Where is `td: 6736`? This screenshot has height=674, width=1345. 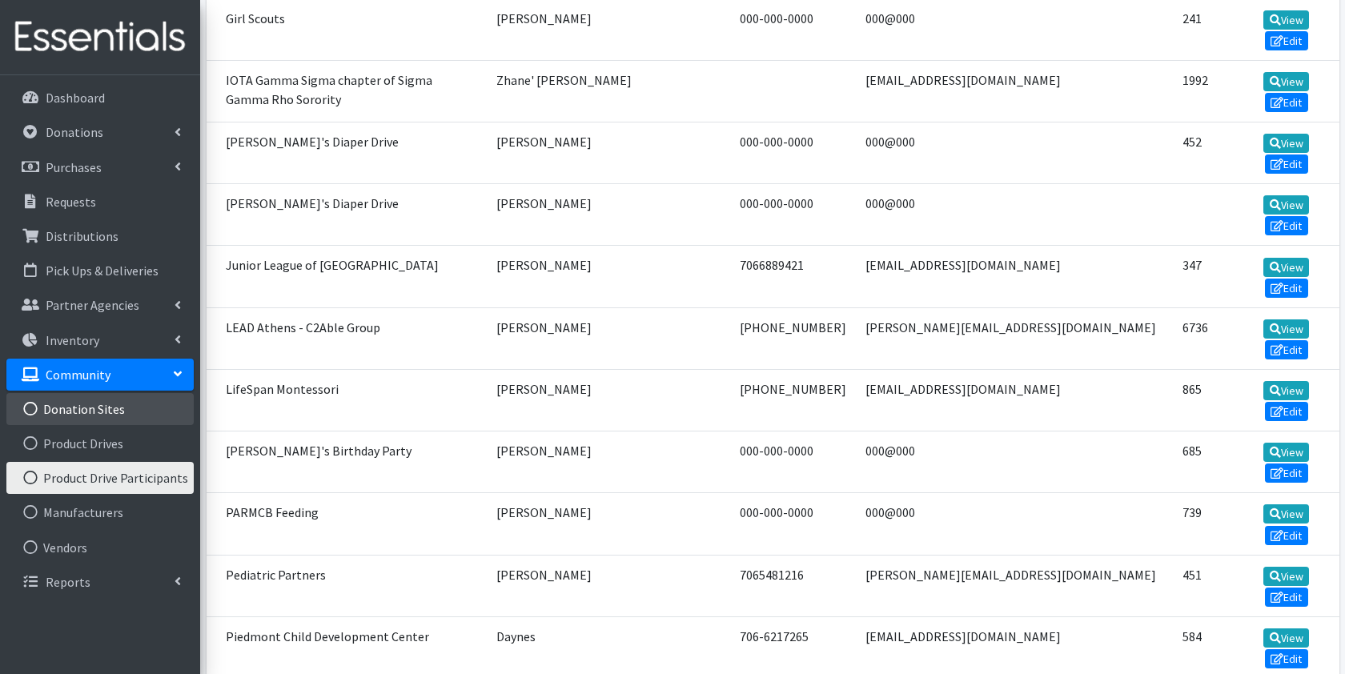 td: 6736 is located at coordinates (1208, 338).